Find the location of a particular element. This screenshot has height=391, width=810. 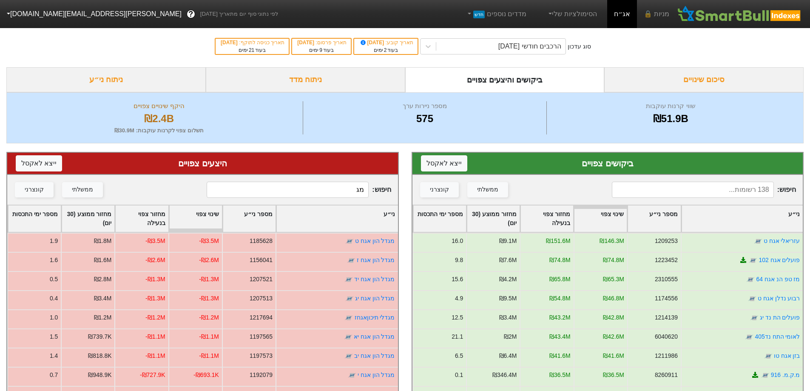

span: חדש is located at coordinates (479, 14).